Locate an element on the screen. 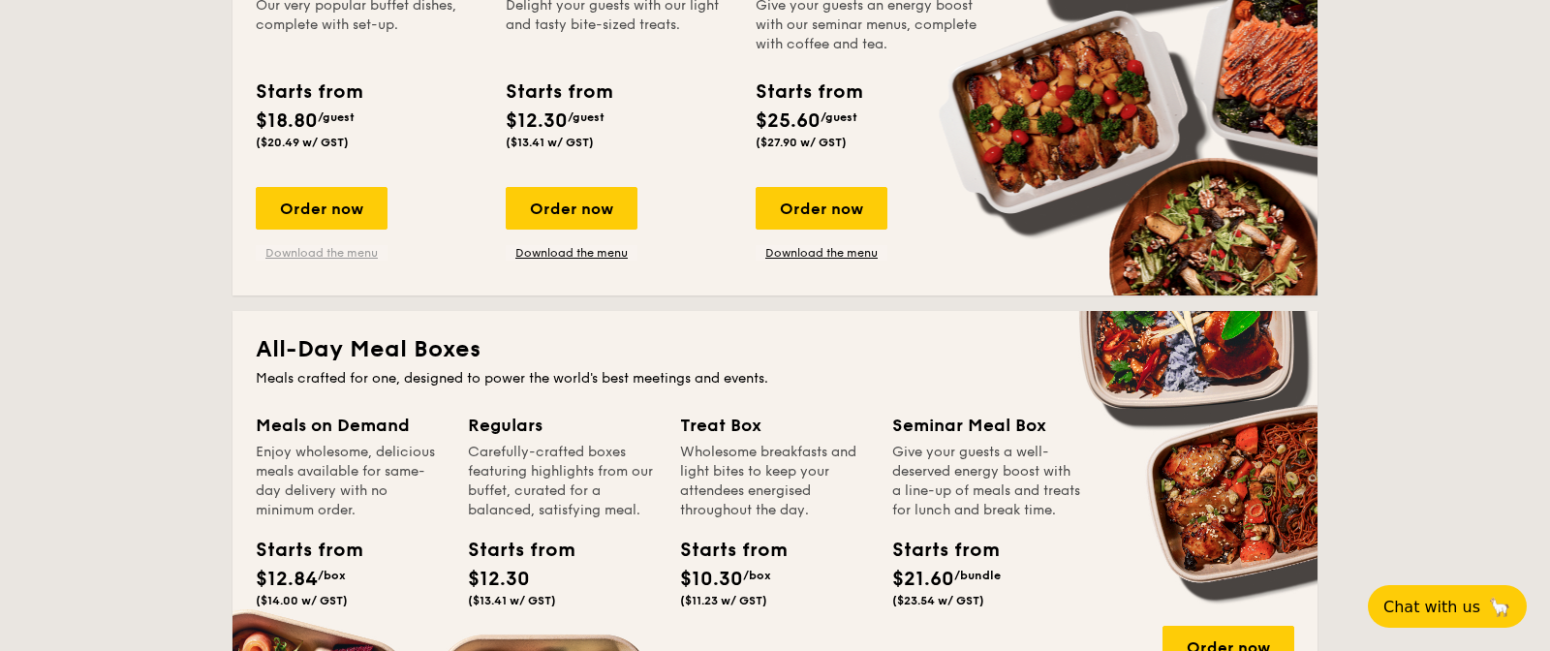 Image resolution: width=1550 pixels, height=651 pixels. div: Treat Box is located at coordinates (774, 425).